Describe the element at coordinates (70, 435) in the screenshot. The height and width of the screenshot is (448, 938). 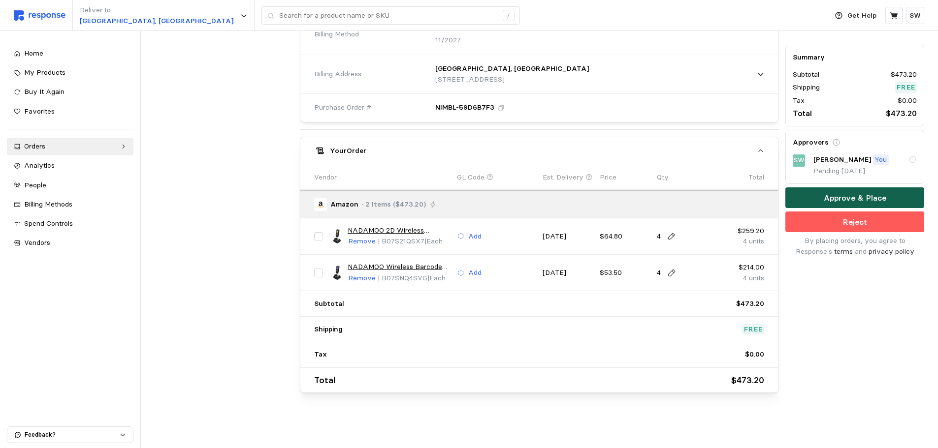
I see `button: Feedback?` at that location.